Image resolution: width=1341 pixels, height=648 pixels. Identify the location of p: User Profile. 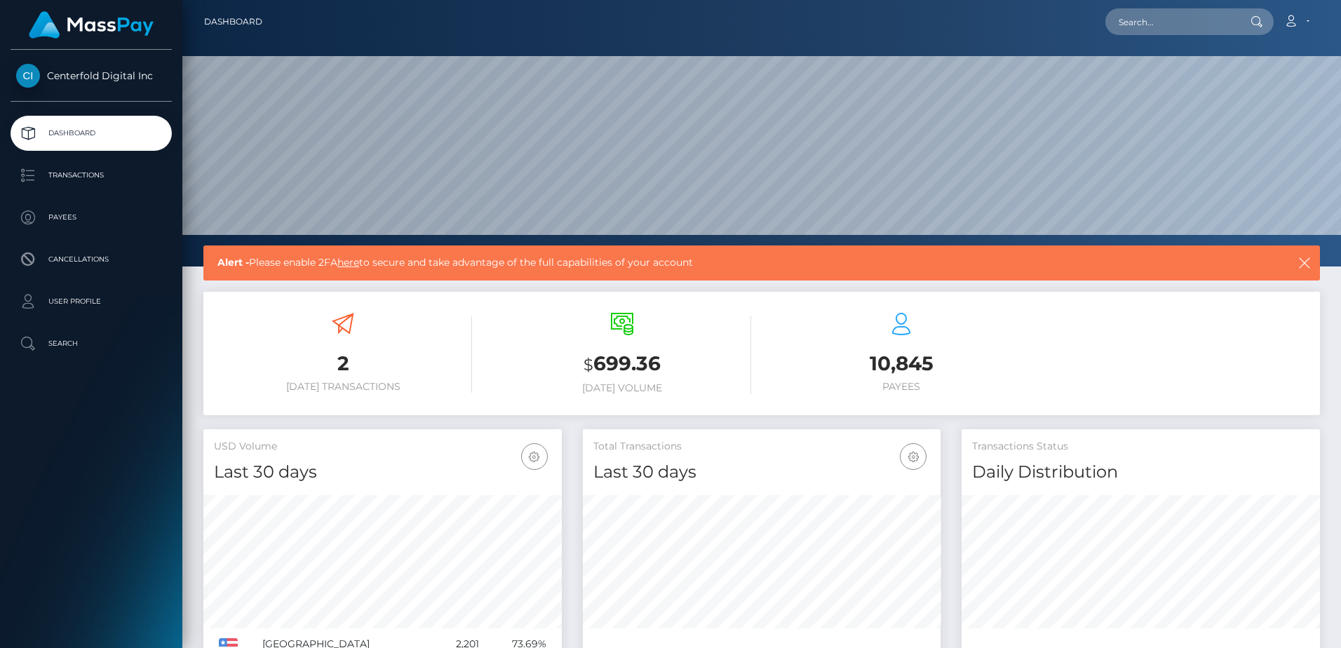
(91, 302).